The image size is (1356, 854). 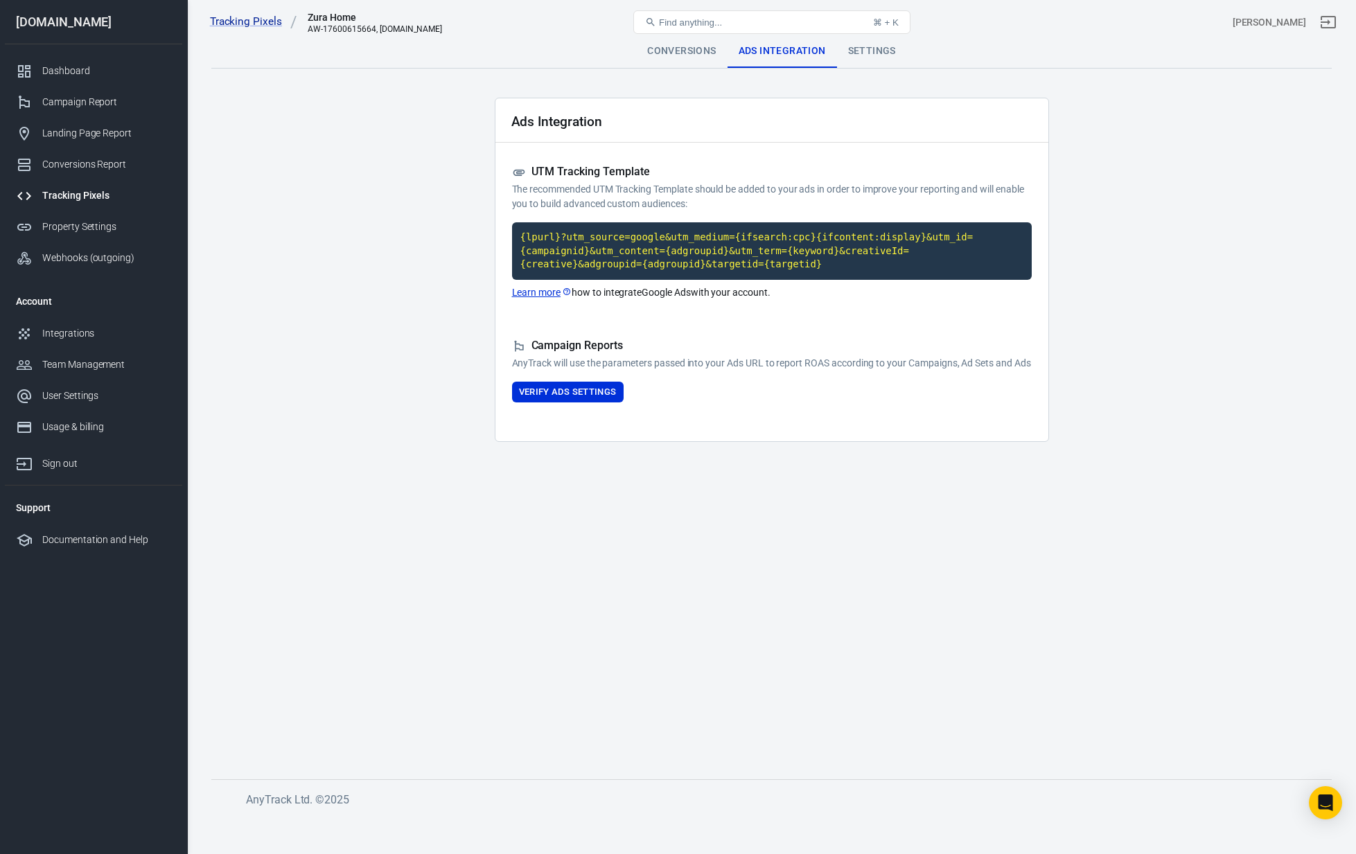 What do you see at coordinates (681, 51) in the screenshot?
I see `div: Conversions` at bounding box center [681, 51].